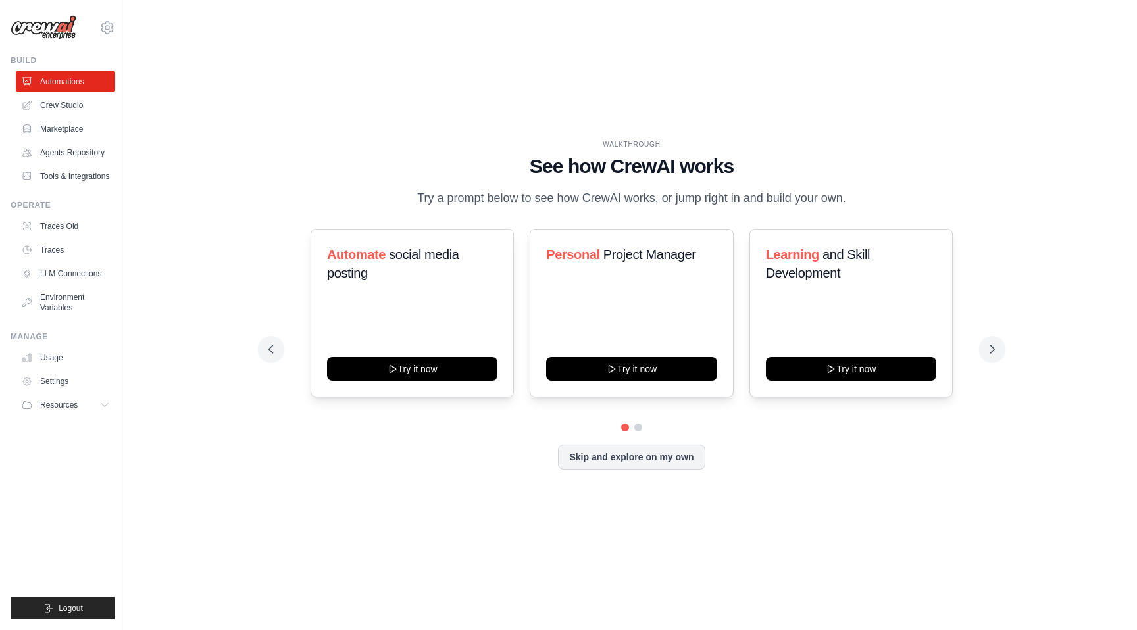 The width and height of the screenshot is (1137, 630). I want to click on p: Try a prompt below to see how CrewAI works, or jump right in and build your own., so click(632, 198).